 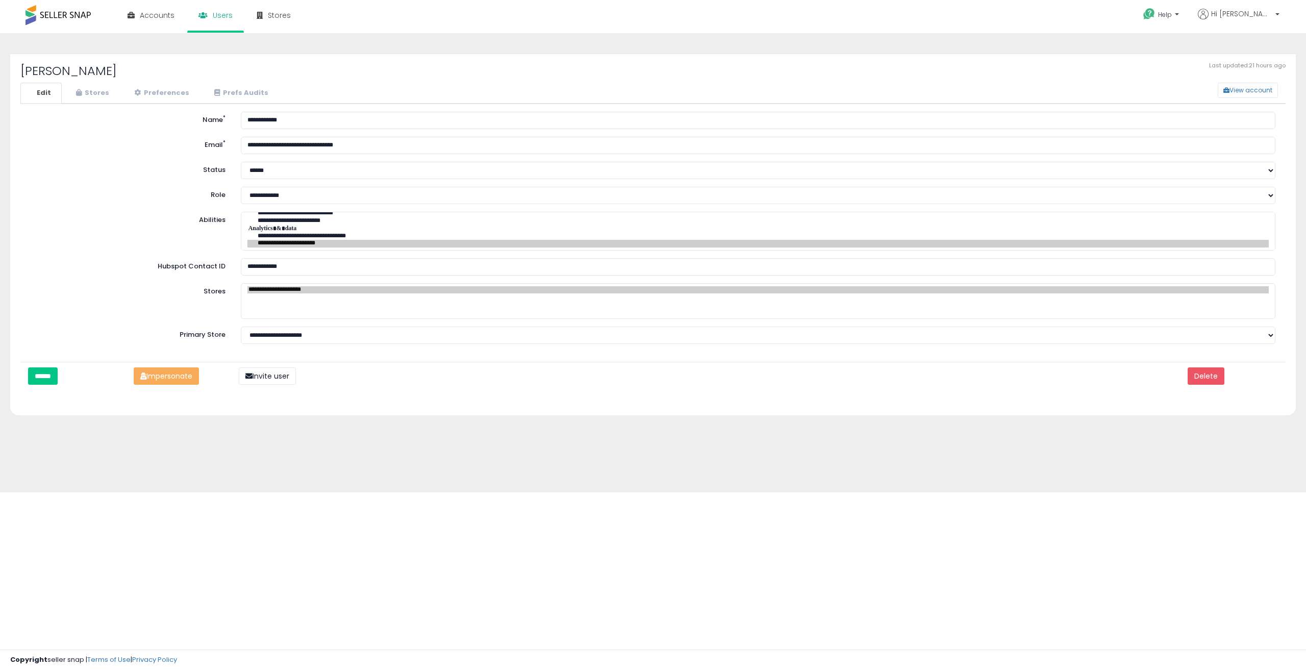 What do you see at coordinates (91, 93) in the screenshot?
I see `a: Stores` at bounding box center [91, 93].